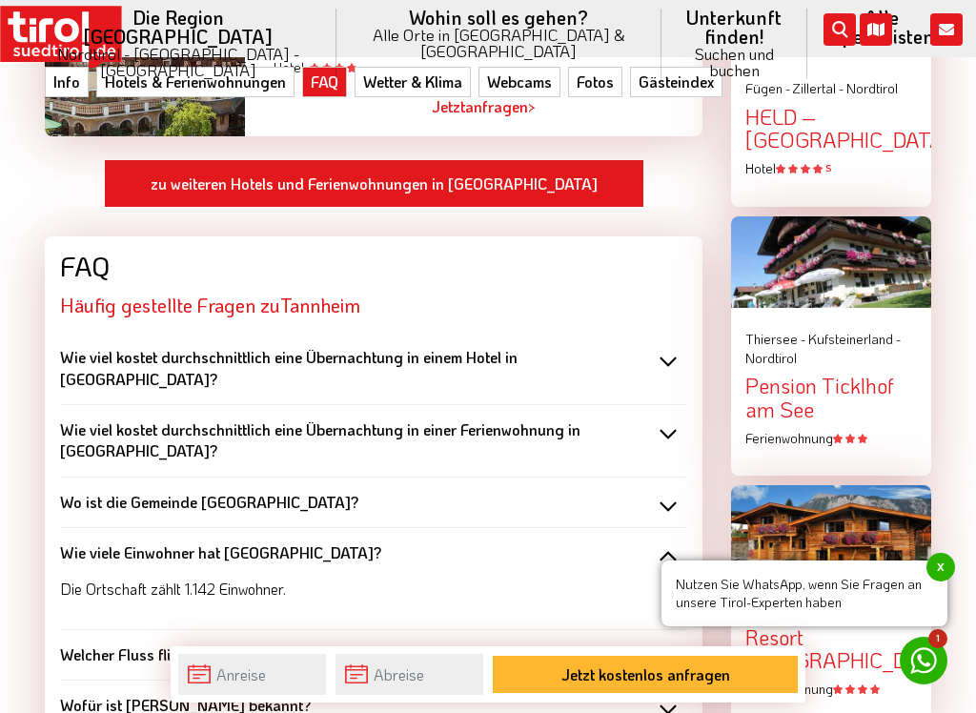  Describe the element at coordinates (771, 357) in the screenshot. I see `span: Nordtirol` at that location.